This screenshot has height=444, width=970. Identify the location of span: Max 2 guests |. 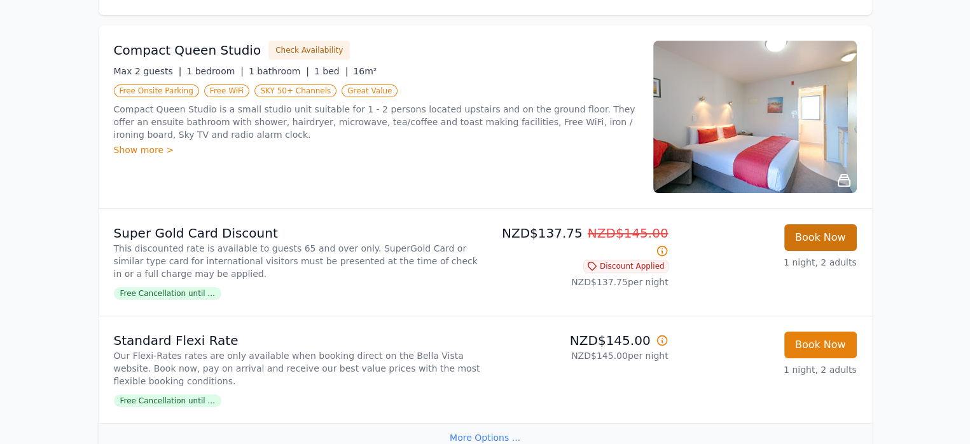
(148, 71).